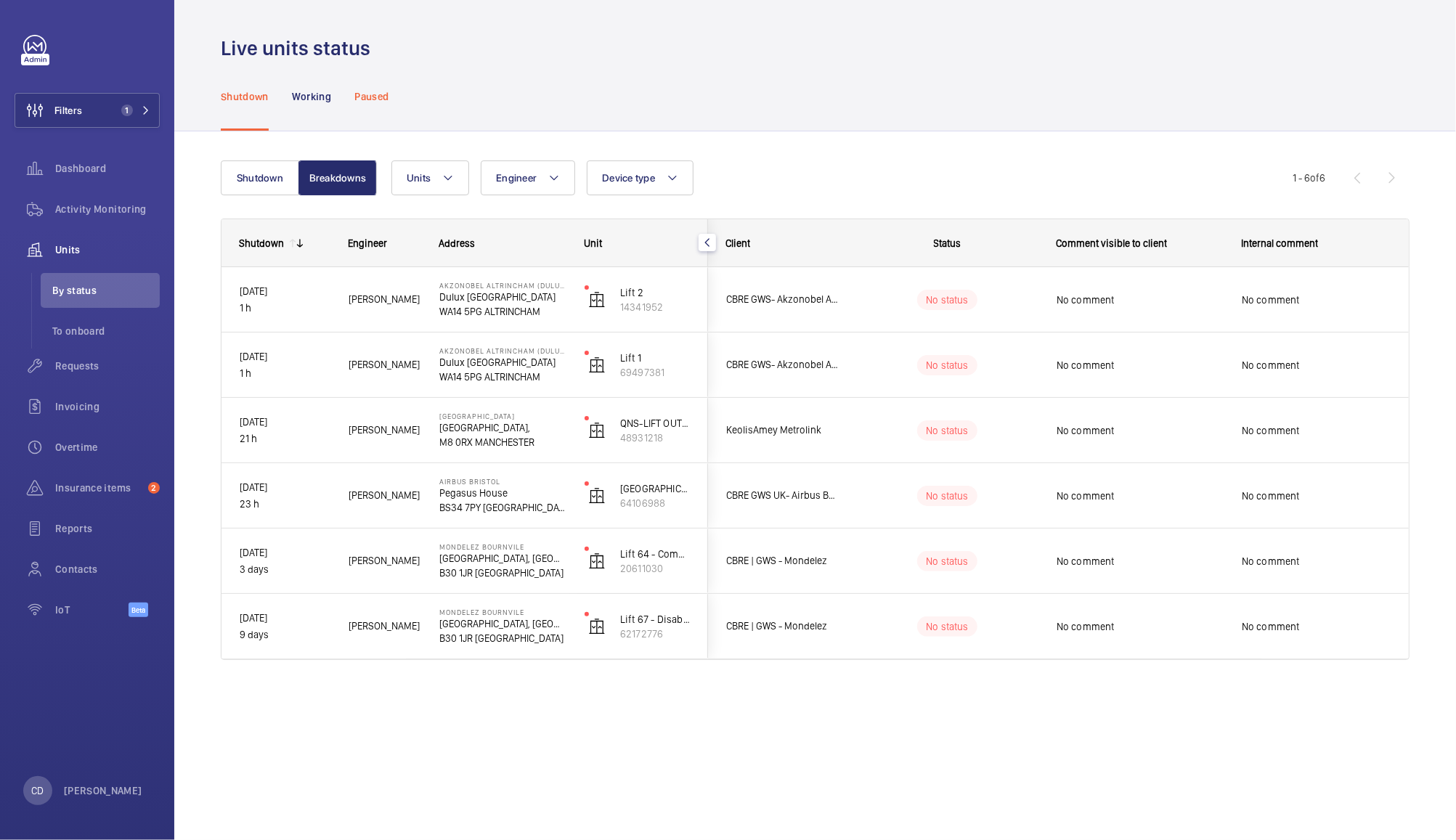  I want to click on span: CBRE GWS UK- Airbus Bristol, so click(782, 495).